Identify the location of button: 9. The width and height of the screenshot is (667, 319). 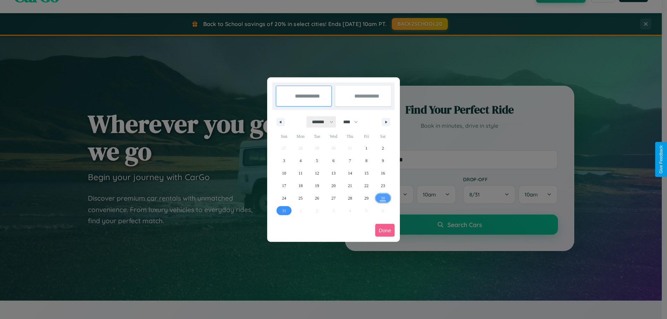
(383, 161).